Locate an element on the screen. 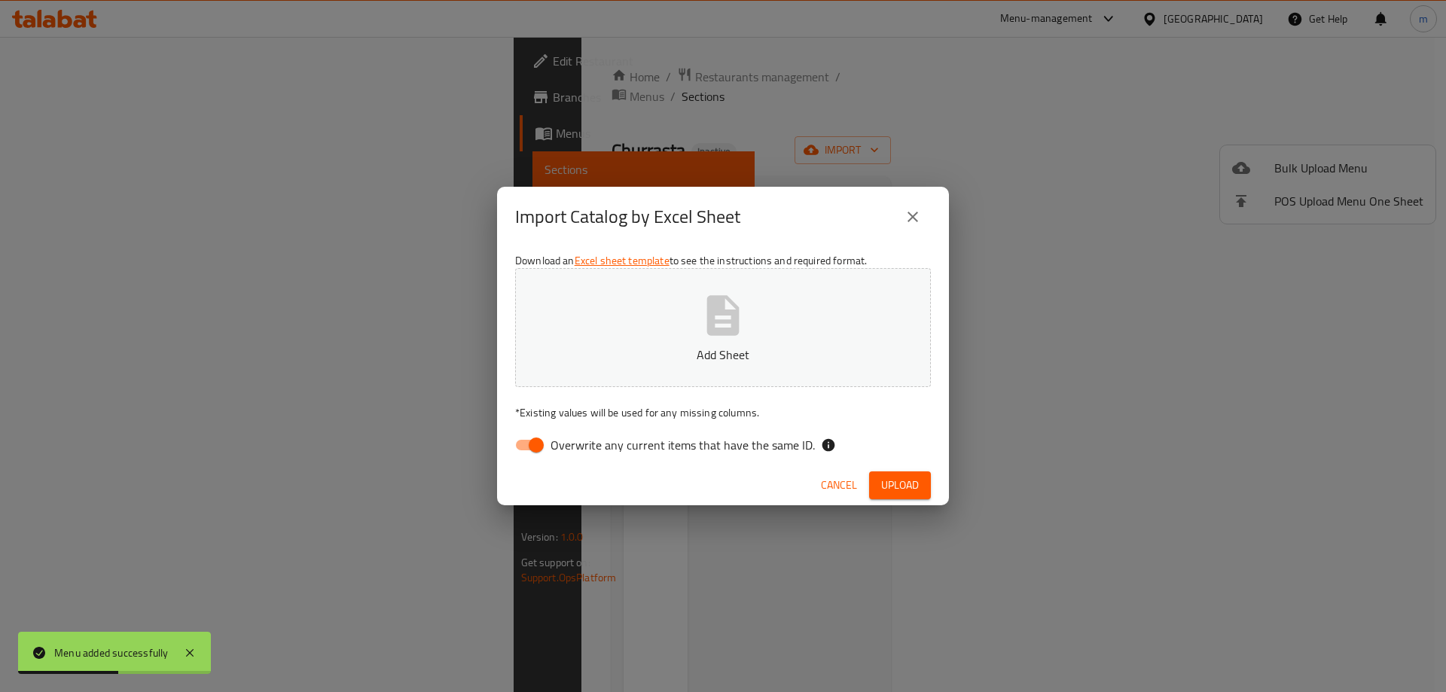 This screenshot has height=692, width=1446. h2: Import Catalog by Excel Sheet is located at coordinates (627, 217).